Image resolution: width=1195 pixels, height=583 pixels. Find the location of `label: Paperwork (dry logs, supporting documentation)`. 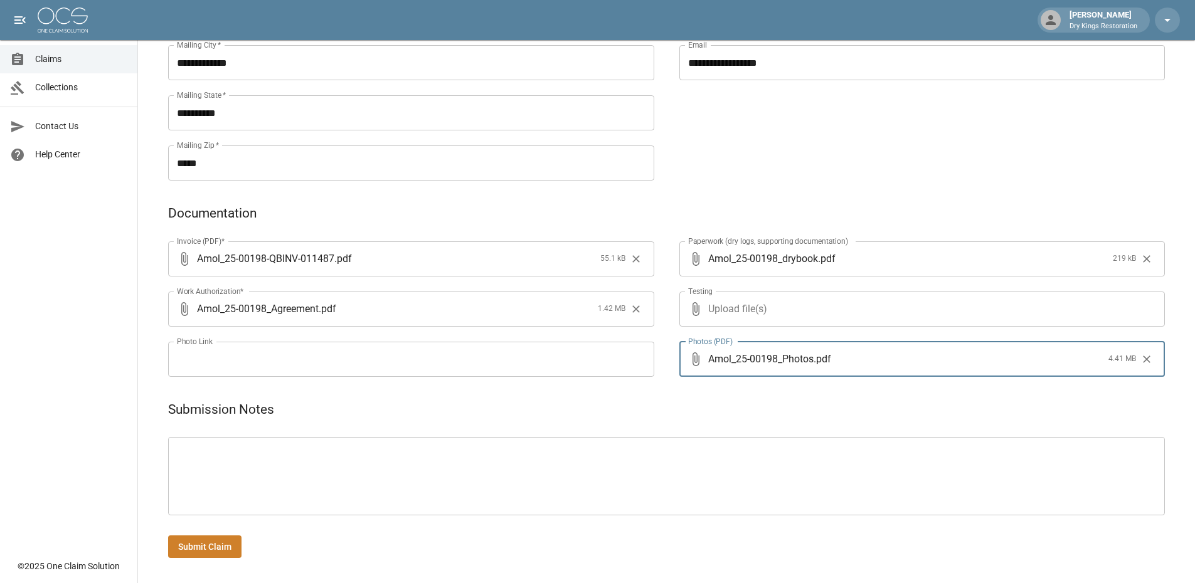

label: Paperwork (dry logs, supporting documentation) is located at coordinates (768, 241).